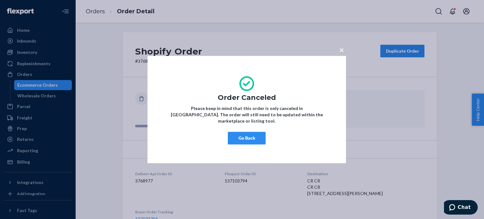 This screenshot has height=219, width=484. What do you see at coordinates (247, 98) in the screenshot?
I see `h1: Order Canceled` at bounding box center [247, 98].